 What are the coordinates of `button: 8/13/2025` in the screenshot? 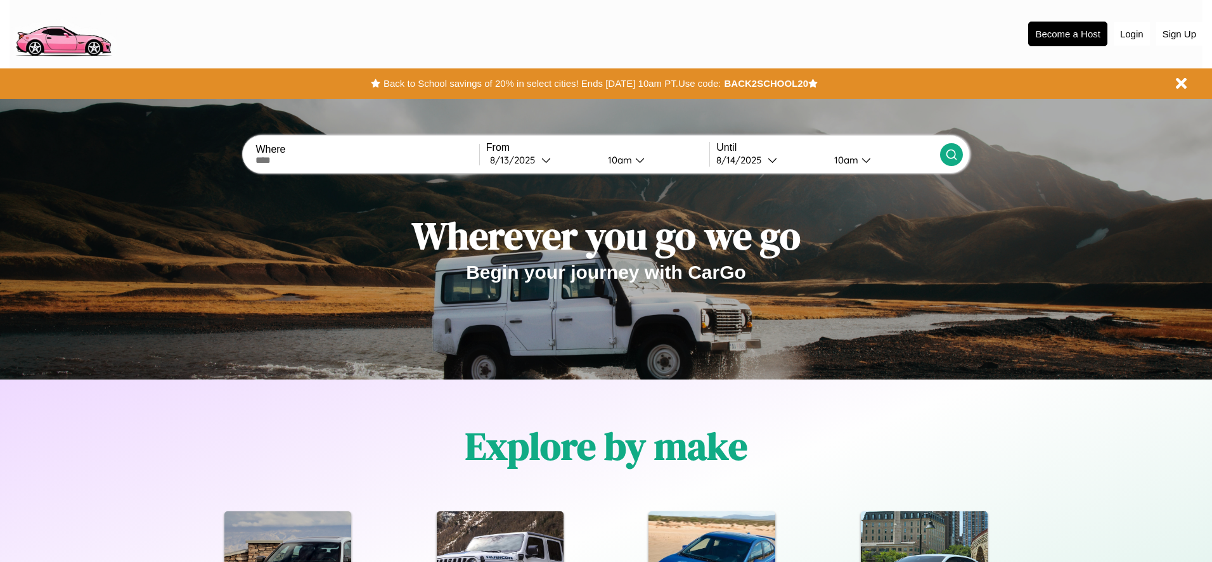 It's located at (542, 160).